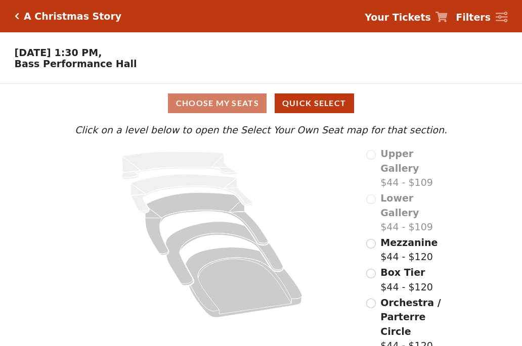  What do you see at coordinates (398, 17) in the screenshot?
I see `strong: Your Tickets` at bounding box center [398, 17].